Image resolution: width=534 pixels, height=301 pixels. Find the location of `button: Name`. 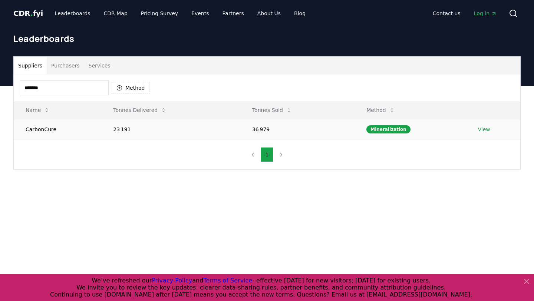

button: Name is located at coordinates (37, 110).